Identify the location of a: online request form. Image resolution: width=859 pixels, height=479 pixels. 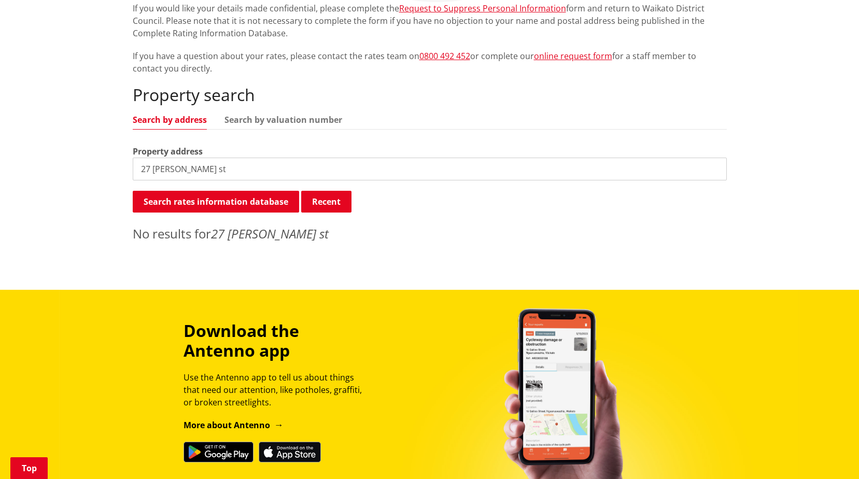
(573, 56).